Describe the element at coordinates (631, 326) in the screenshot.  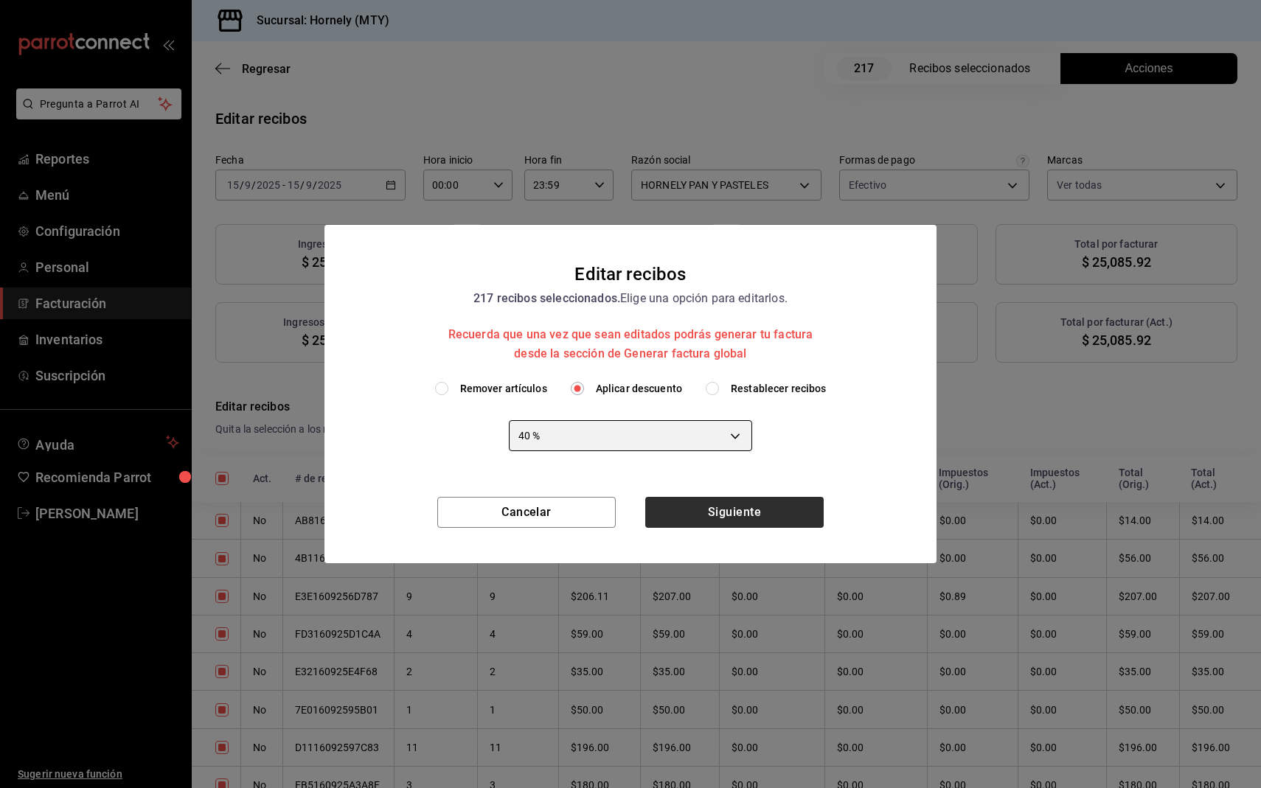
I see `div: Elige una opción para editarlos.` at that location.